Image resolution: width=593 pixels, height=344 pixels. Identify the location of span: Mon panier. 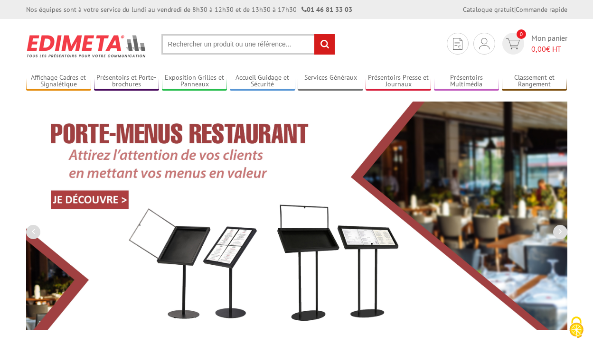
(550, 44).